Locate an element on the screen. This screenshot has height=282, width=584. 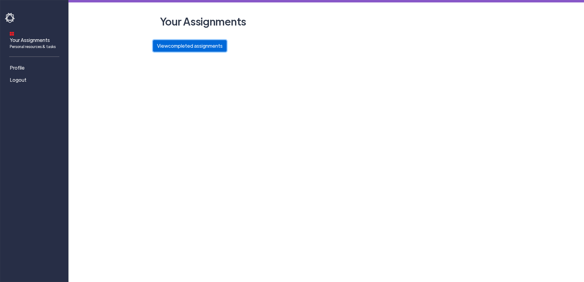
img: dashboard-icon.svg is located at coordinates (12, 34).